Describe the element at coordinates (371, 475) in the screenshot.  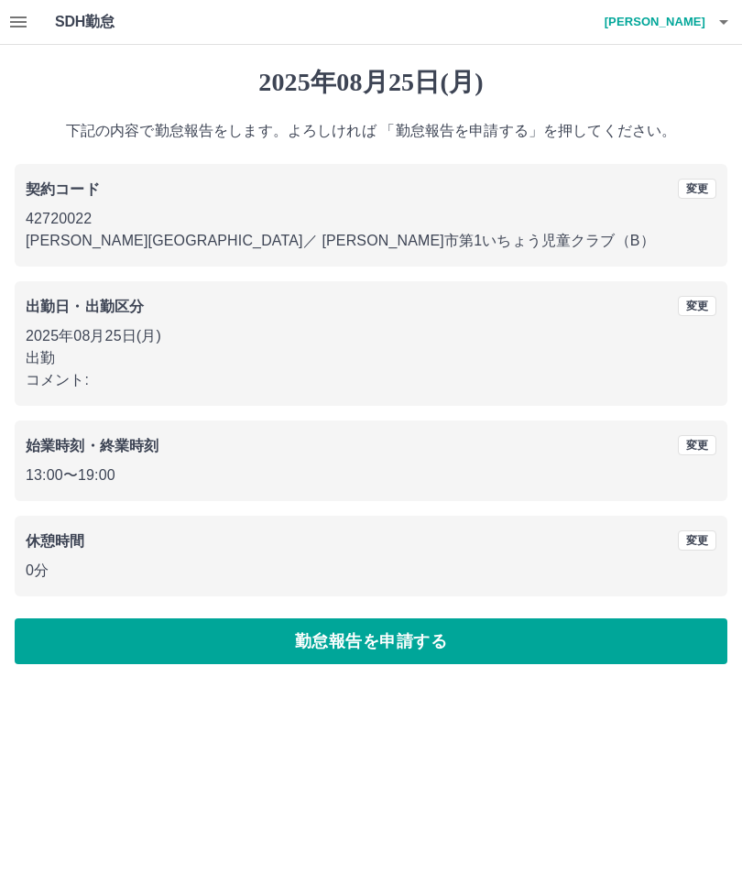
I see `p: 13:00 〜 19:00` at that location.